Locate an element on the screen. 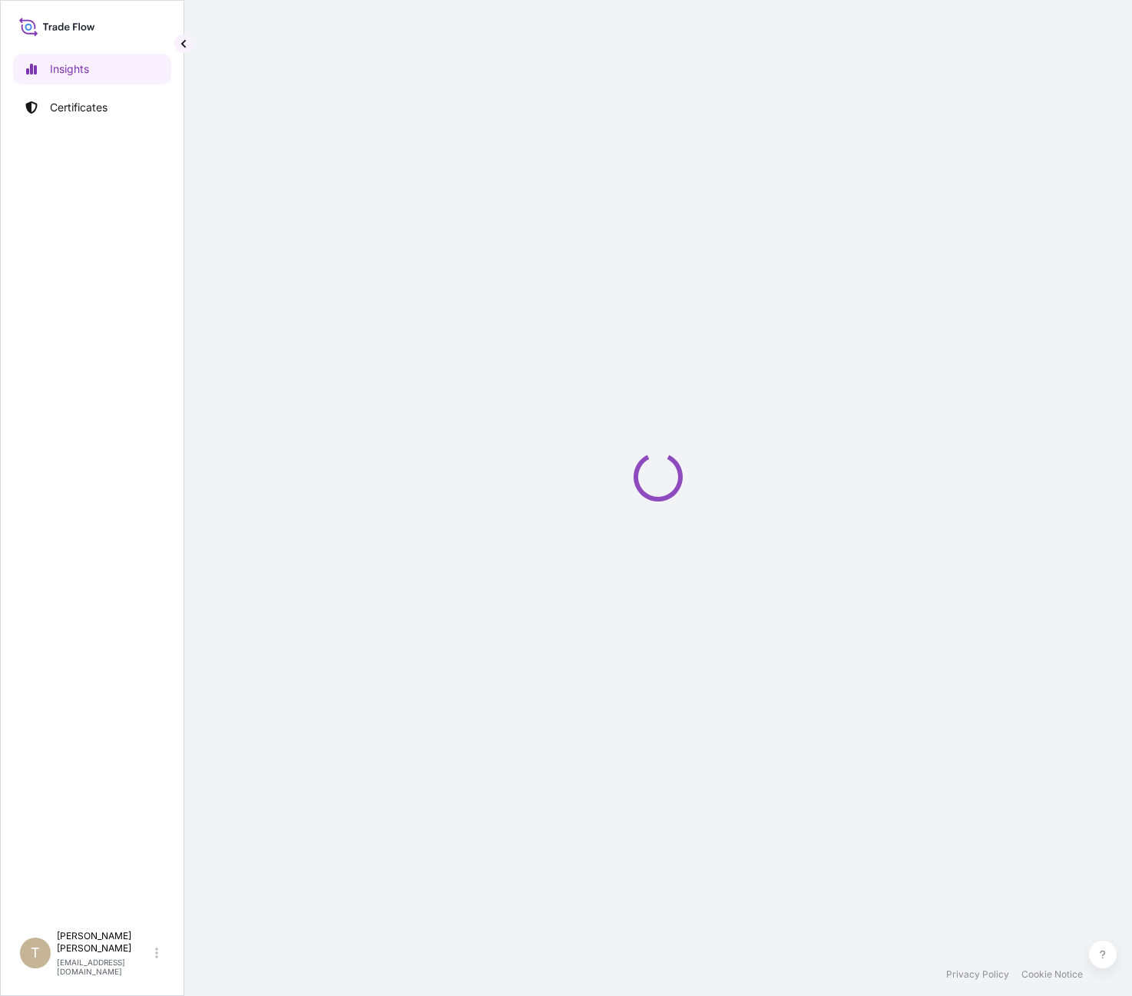  a: Privacy Policy is located at coordinates (978, 974).